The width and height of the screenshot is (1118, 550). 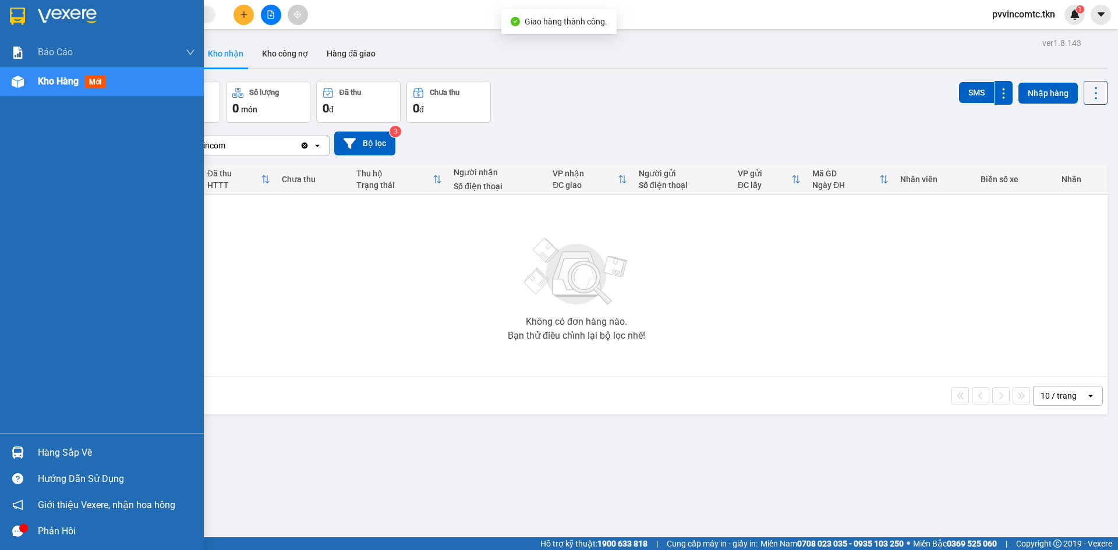 What do you see at coordinates (351, 54) in the screenshot?
I see `button: Hàng đã giao` at bounding box center [351, 54].